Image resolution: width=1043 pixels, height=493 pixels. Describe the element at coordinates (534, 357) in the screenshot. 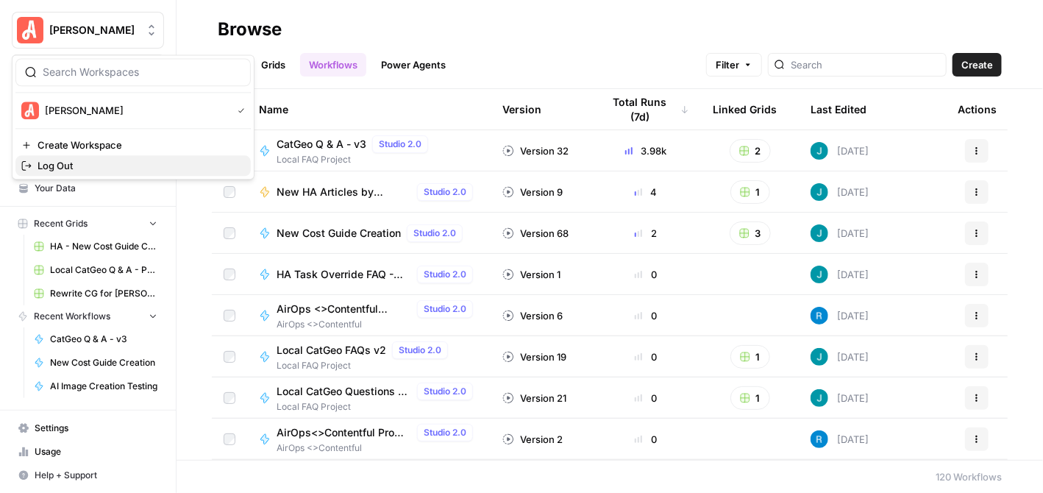

I see `div: Version 19` at that location.